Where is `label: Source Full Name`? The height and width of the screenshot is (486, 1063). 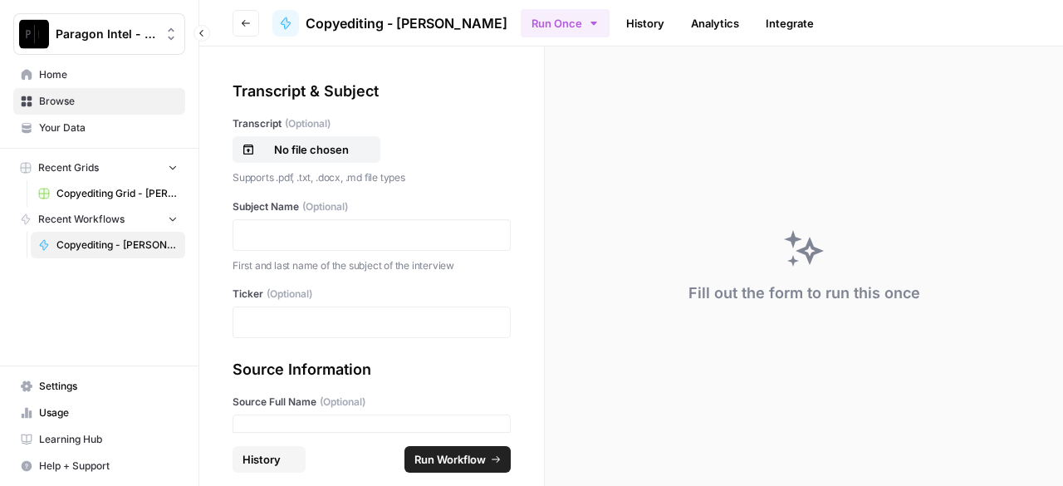 label: Source Full Name is located at coordinates (371, 402).